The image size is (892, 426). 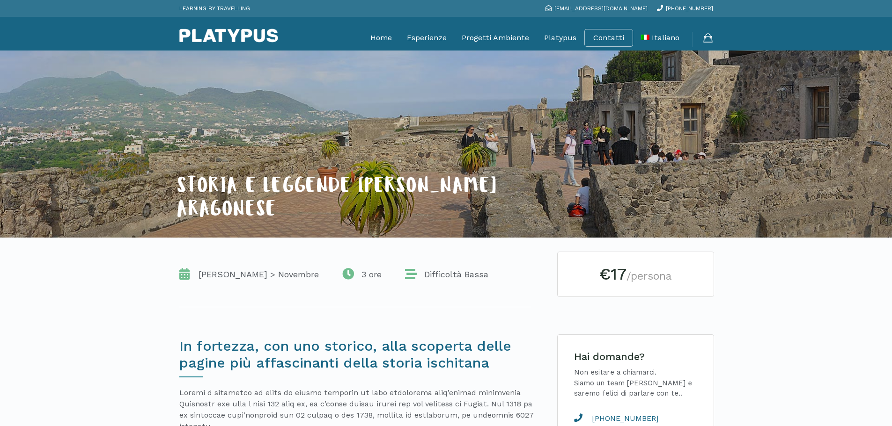 What do you see at coordinates (381, 38) in the screenshot?
I see `a: Home` at bounding box center [381, 38].